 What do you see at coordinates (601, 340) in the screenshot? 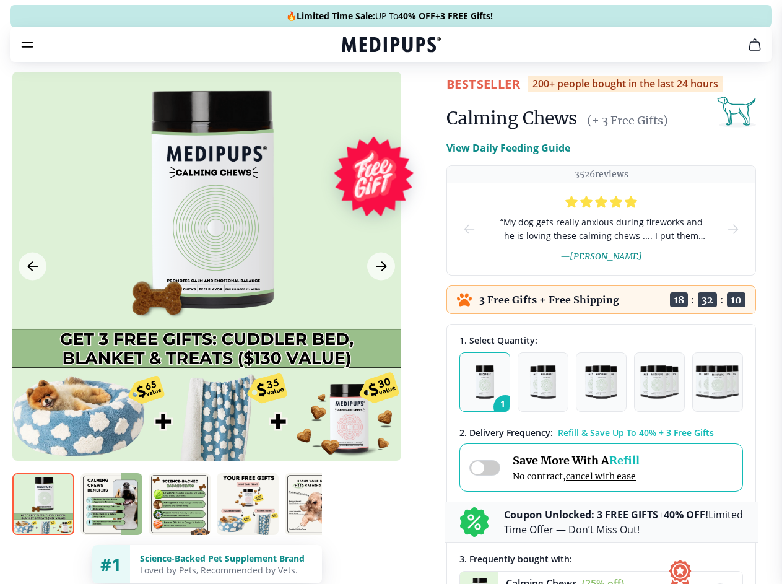
I see `div: 1. Select Quantity:` at bounding box center [601, 340].